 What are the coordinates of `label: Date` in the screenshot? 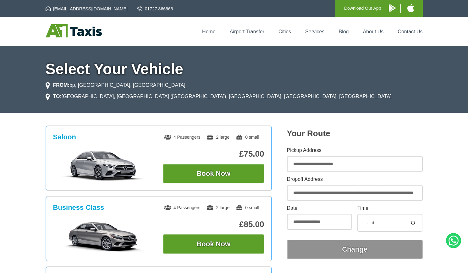 It's located at (319, 208).